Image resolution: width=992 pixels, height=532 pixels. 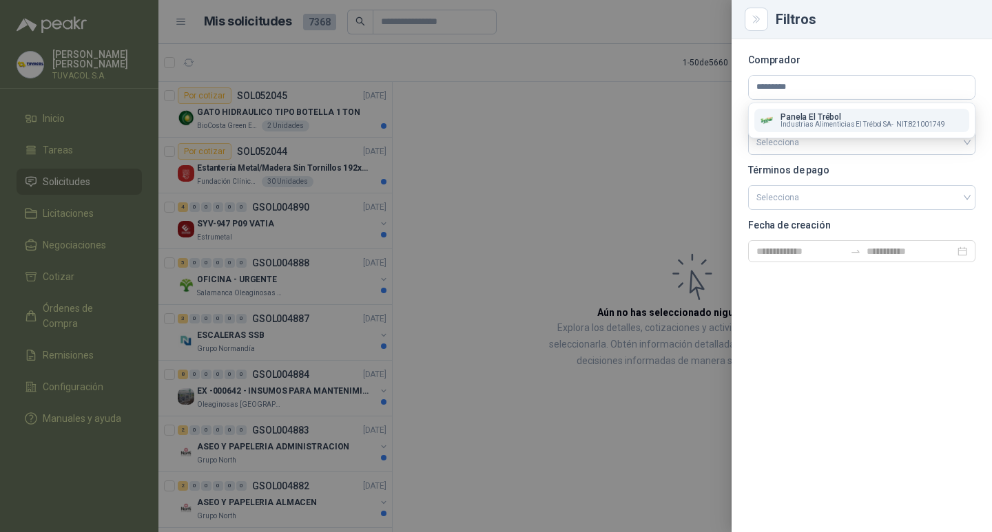 What do you see at coordinates (862, 170) in the screenshot?
I see `p: Términos de pago` at bounding box center [862, 170].